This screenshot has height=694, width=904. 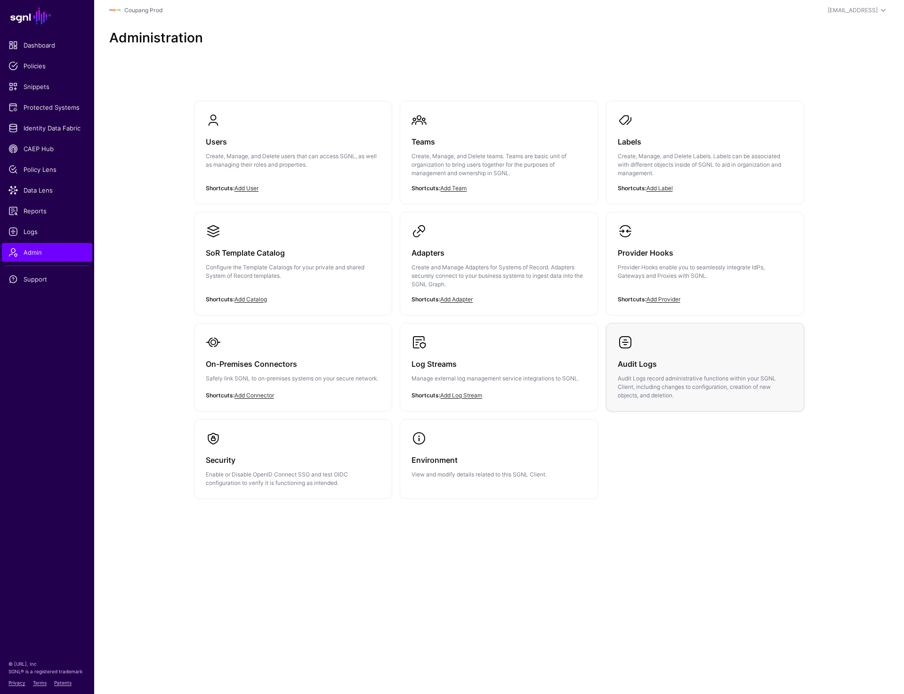 What do you see at coordinates (293, 459) in the screenshot?
I see `a: SecurityEnable or Disable OpenID Connect SSO and test OIDC configuration to verify it is function...` at bounding box center [293, 459].